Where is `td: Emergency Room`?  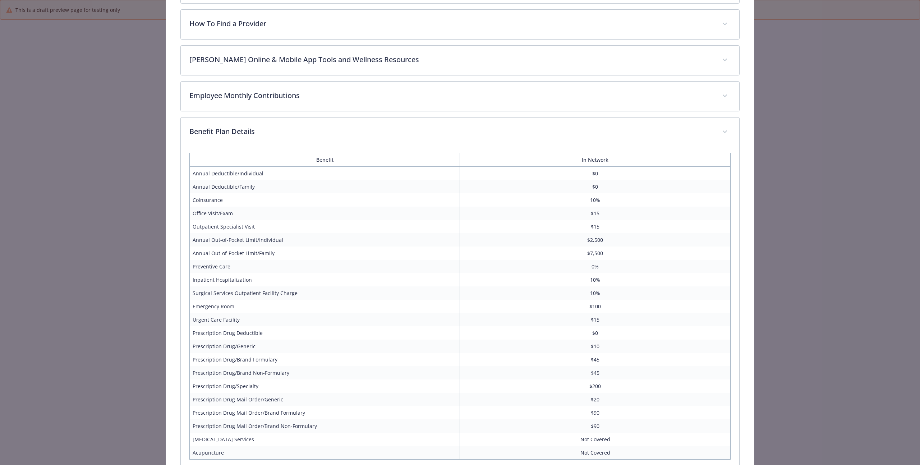 td: Emergency Room is located at coordinates (325, 306).